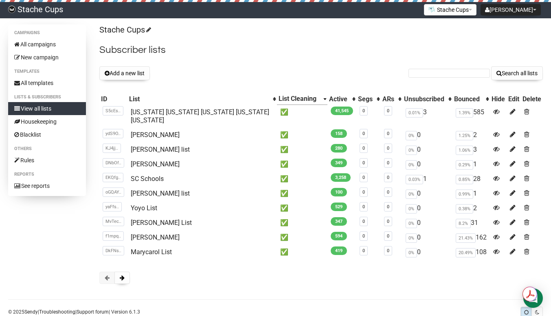 This screenshot has width=551, height=316. What do you see at coordinates (47, 149) in the screenshot?
I see `li: Others` at bounding box center [47, 149].